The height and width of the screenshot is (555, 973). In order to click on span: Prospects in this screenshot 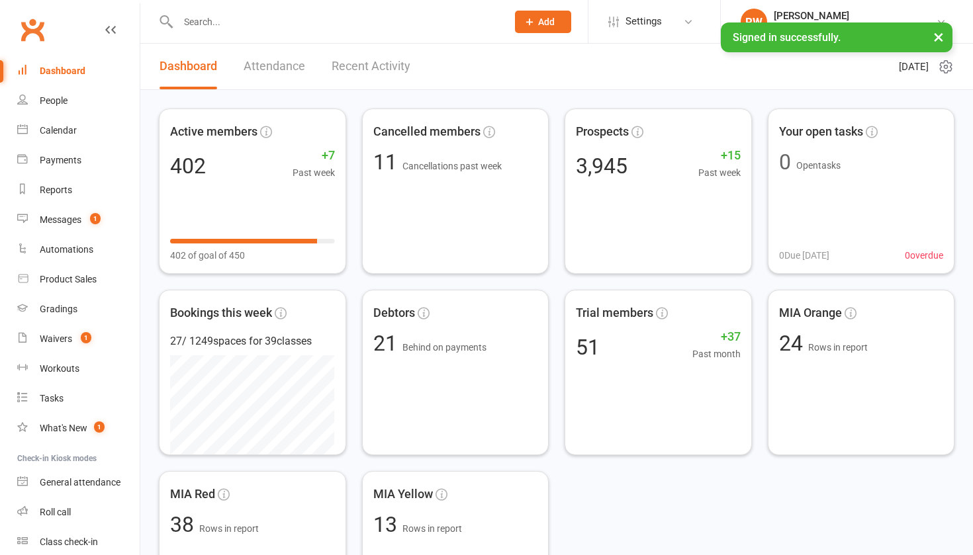, I will do `click(602, 132)`.